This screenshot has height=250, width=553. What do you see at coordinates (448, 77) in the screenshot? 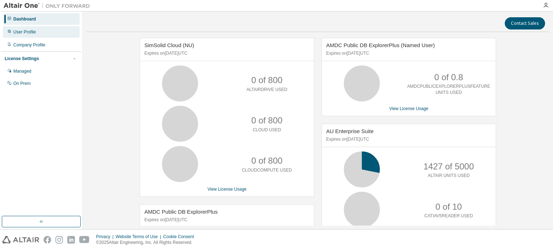
I see `p: 0 of 0.8` at bounding box center [448, 77].